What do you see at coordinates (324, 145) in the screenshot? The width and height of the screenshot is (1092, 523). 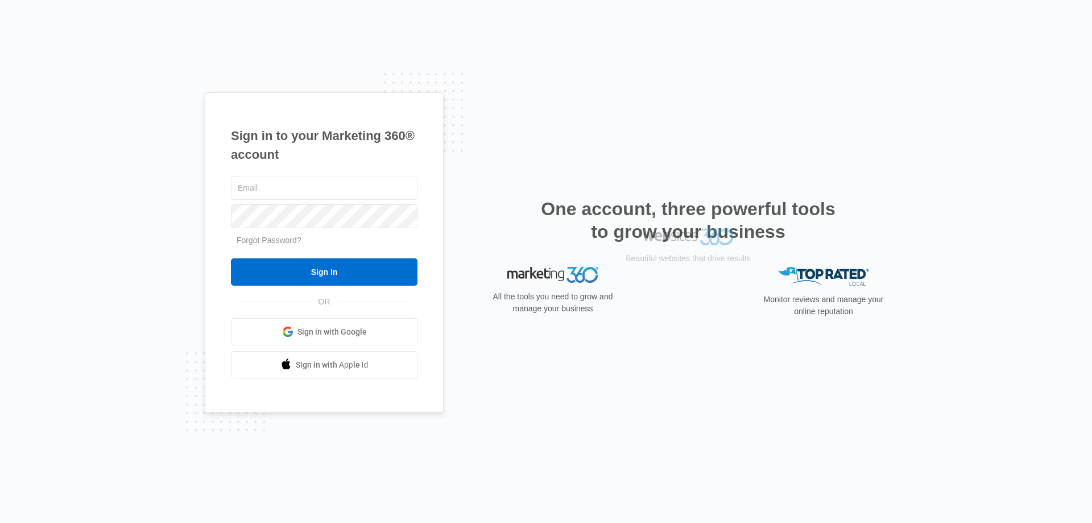 I see `h1: Sign in to your Marketing 360® account` at bounding box center [324, 145].